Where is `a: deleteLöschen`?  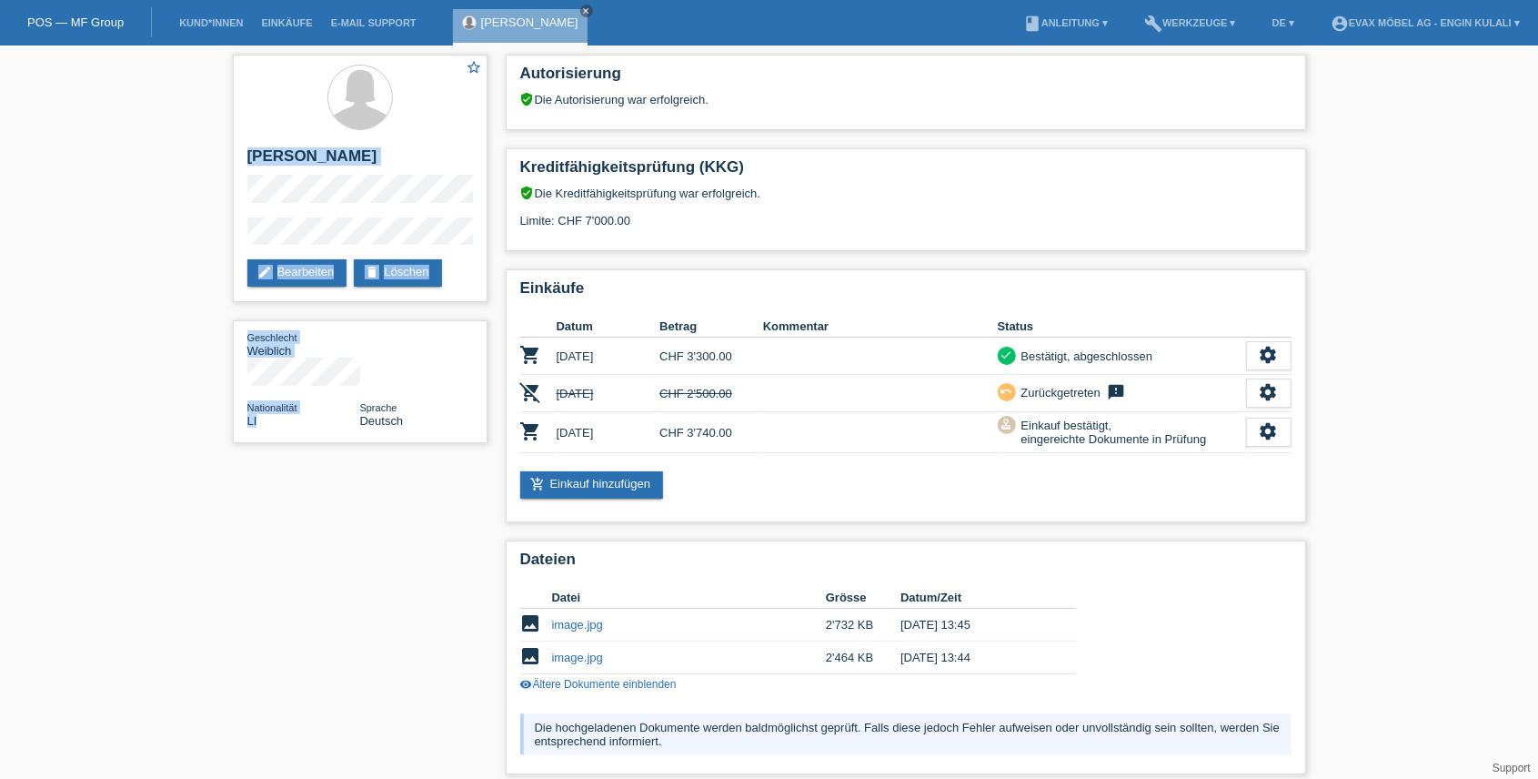
a: deleteLöschen is located at coordinates (398, 273).